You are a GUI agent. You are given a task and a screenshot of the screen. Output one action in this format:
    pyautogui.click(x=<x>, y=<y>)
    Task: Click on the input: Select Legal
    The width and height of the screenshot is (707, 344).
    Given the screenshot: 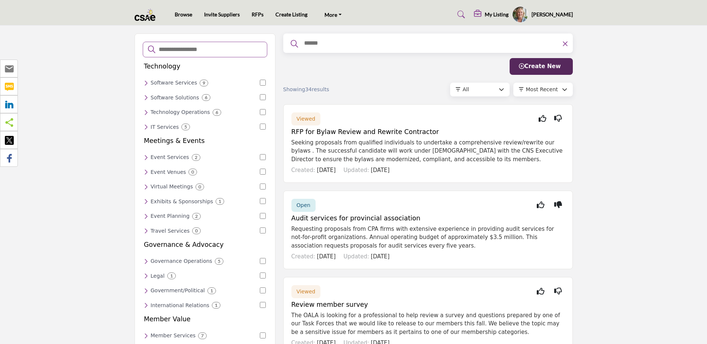 What is the action you would take?
    pyautogui.click(x=263, y=275)
    